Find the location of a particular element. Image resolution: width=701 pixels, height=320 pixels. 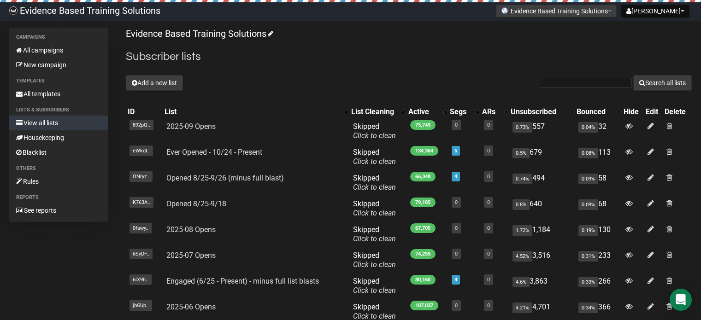

th: Delete: No sort applied, sorting is disabled is located at coordinates (677, 112).